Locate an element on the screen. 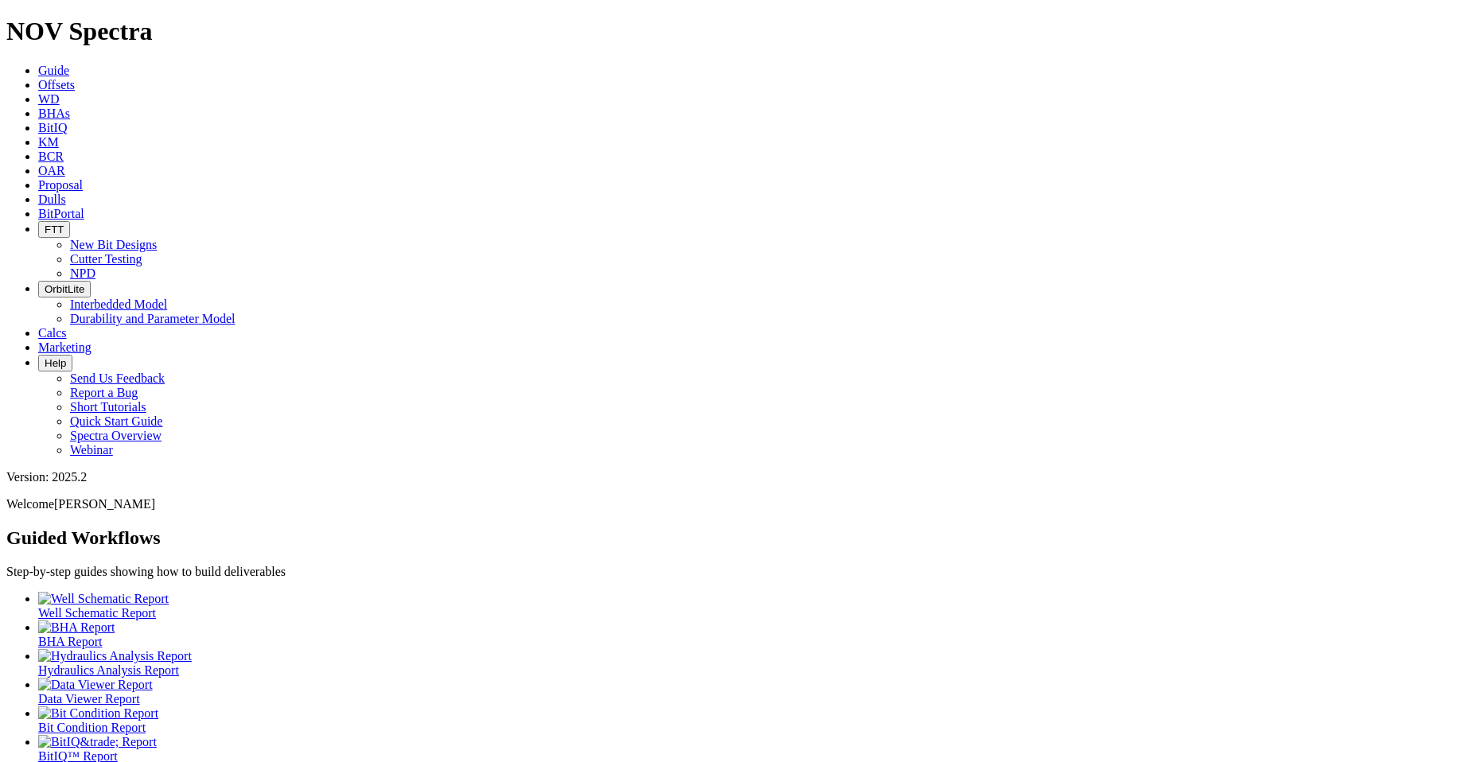 The height and width of the screenshot is (762, 1484). button: Help is located at coordinates (55, 363).